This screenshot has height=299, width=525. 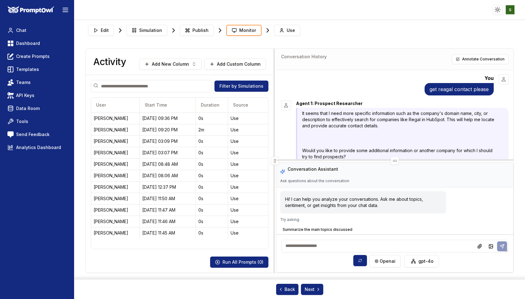 What do you see at coordinates (37, 30) in the screenshot?
I see `a: Chat` at bounding box center [37, 30].